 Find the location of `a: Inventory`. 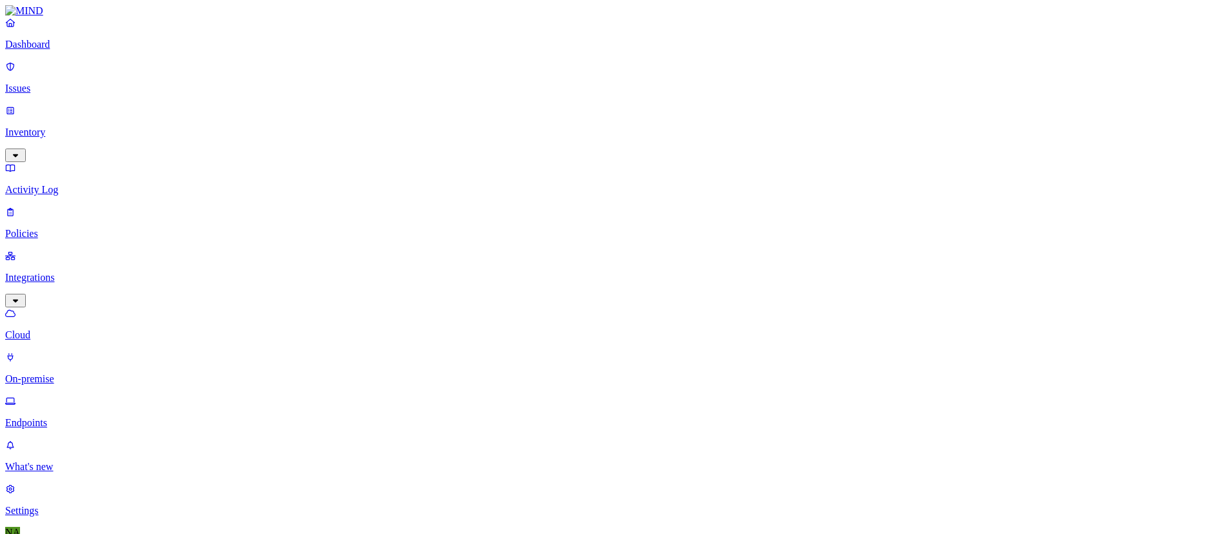

a: Inventory is located at coordinates (604, 132).